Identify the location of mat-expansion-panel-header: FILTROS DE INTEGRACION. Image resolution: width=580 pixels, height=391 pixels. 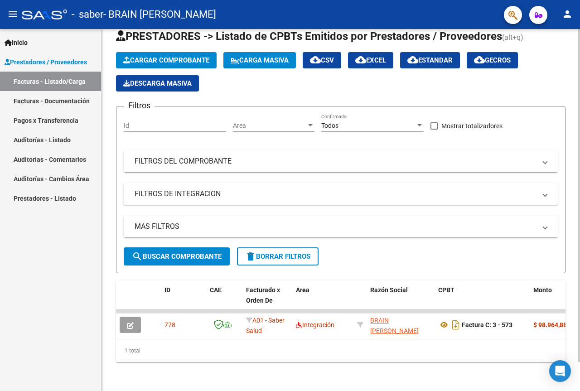
(341, 194).